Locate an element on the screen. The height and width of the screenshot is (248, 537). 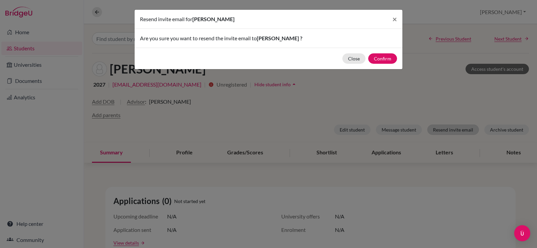
span: Resend invite email for is located at coordinates (166, 19).